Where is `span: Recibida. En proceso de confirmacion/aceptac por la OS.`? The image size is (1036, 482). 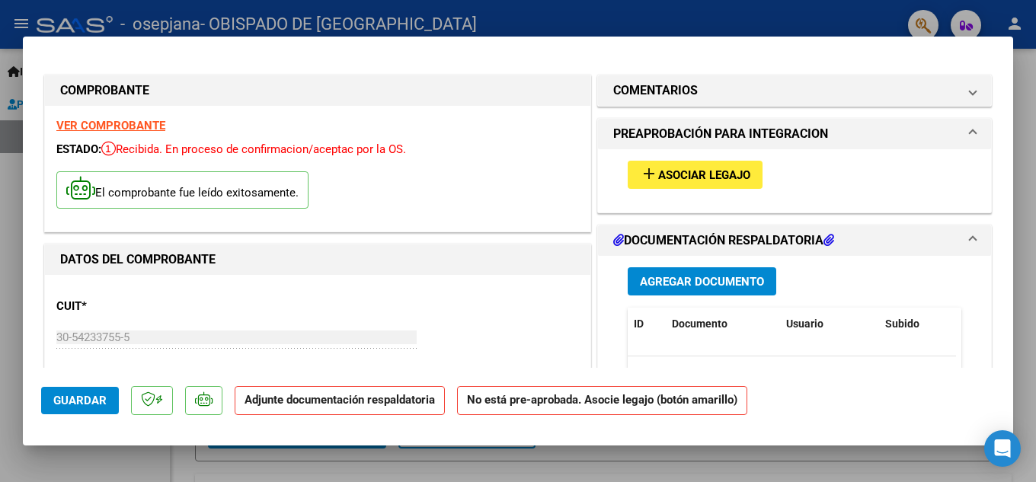
span: Recibida. En proceso de confirmacion/aceptac por la OS. is located at coordinates (254, 149).